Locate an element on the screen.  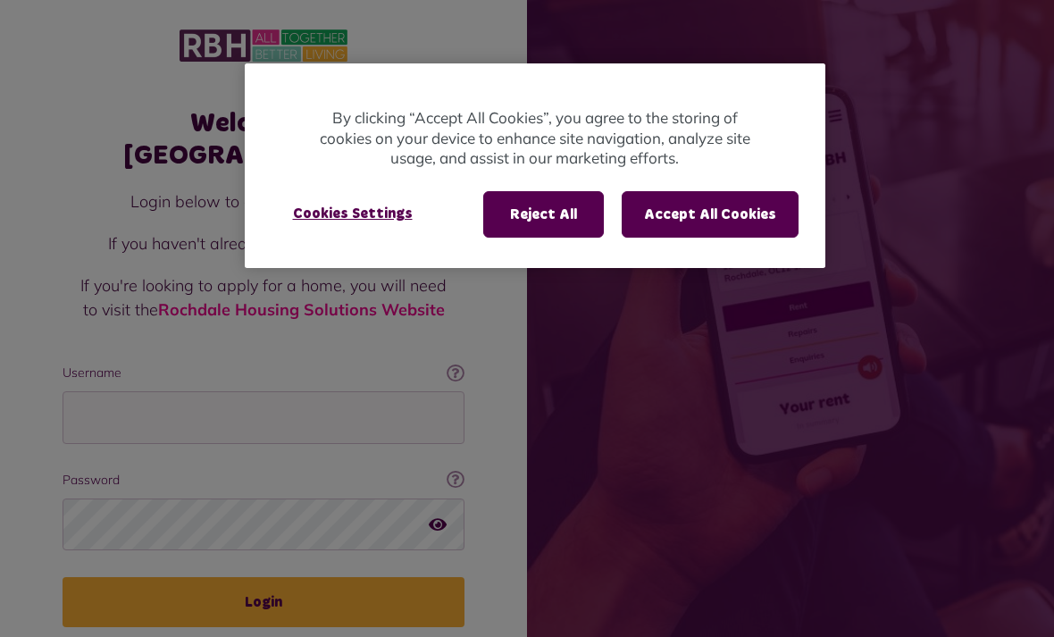
p: By clicking “Accept All Cookies”, you agree to the storing of cookies on your device to enhance s... is located at coordinates (535, 138).